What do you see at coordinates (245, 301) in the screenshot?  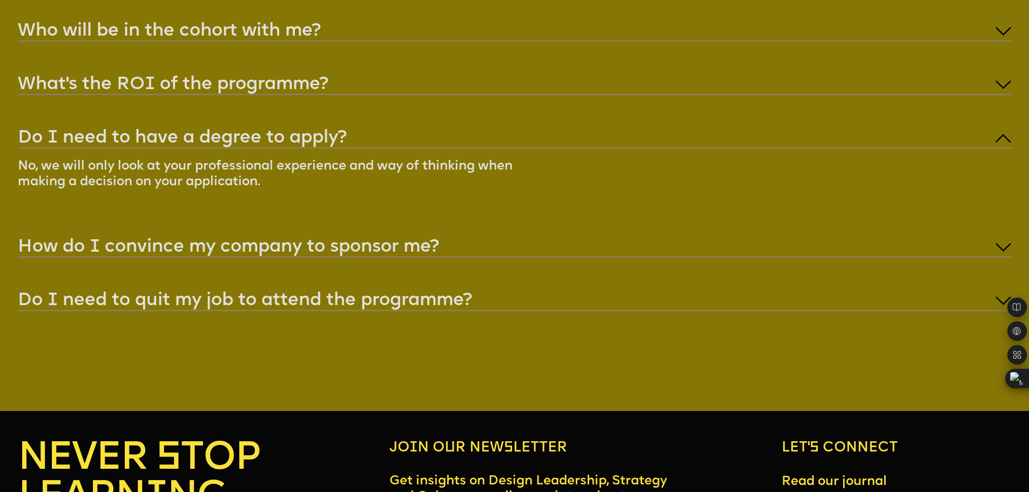 I see `h5: Do I need to quit my job to attend the programme?` at bounding box center [245, 301].